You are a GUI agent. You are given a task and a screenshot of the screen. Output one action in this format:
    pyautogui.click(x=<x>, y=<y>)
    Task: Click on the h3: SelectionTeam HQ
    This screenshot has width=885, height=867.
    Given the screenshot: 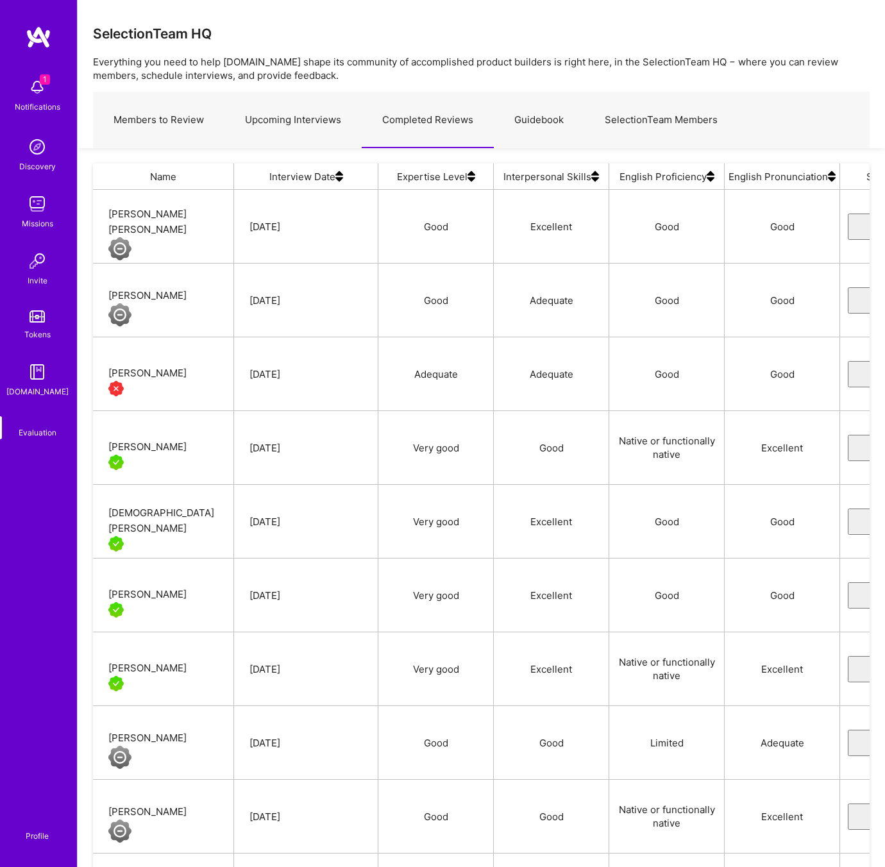 What is the action you would take?
    pyautogui.click(x=152, y=33)
    